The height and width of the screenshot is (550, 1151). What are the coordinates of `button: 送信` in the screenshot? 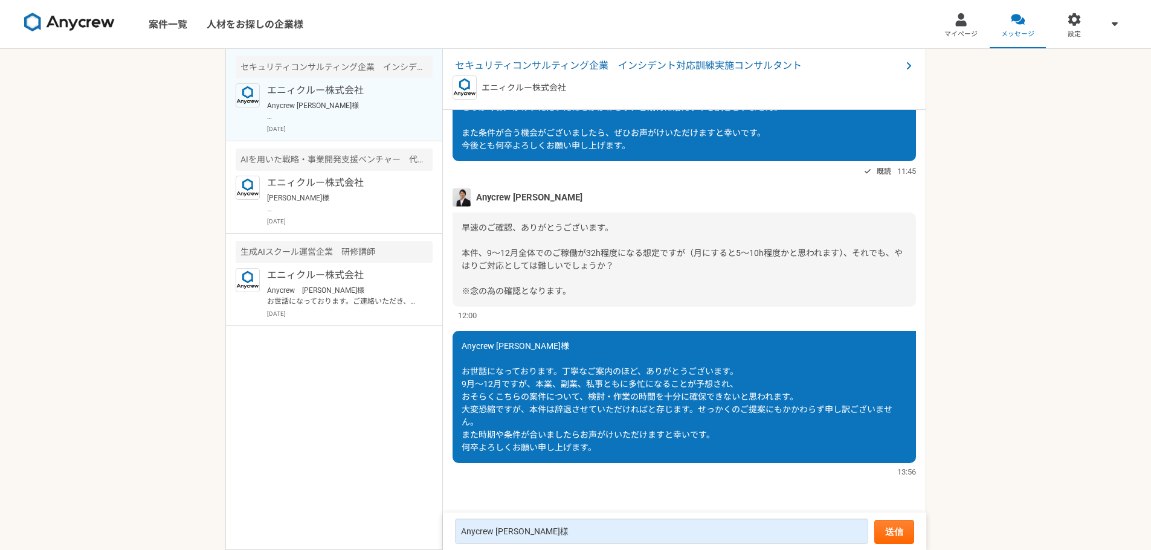 It's located at (894, 532).